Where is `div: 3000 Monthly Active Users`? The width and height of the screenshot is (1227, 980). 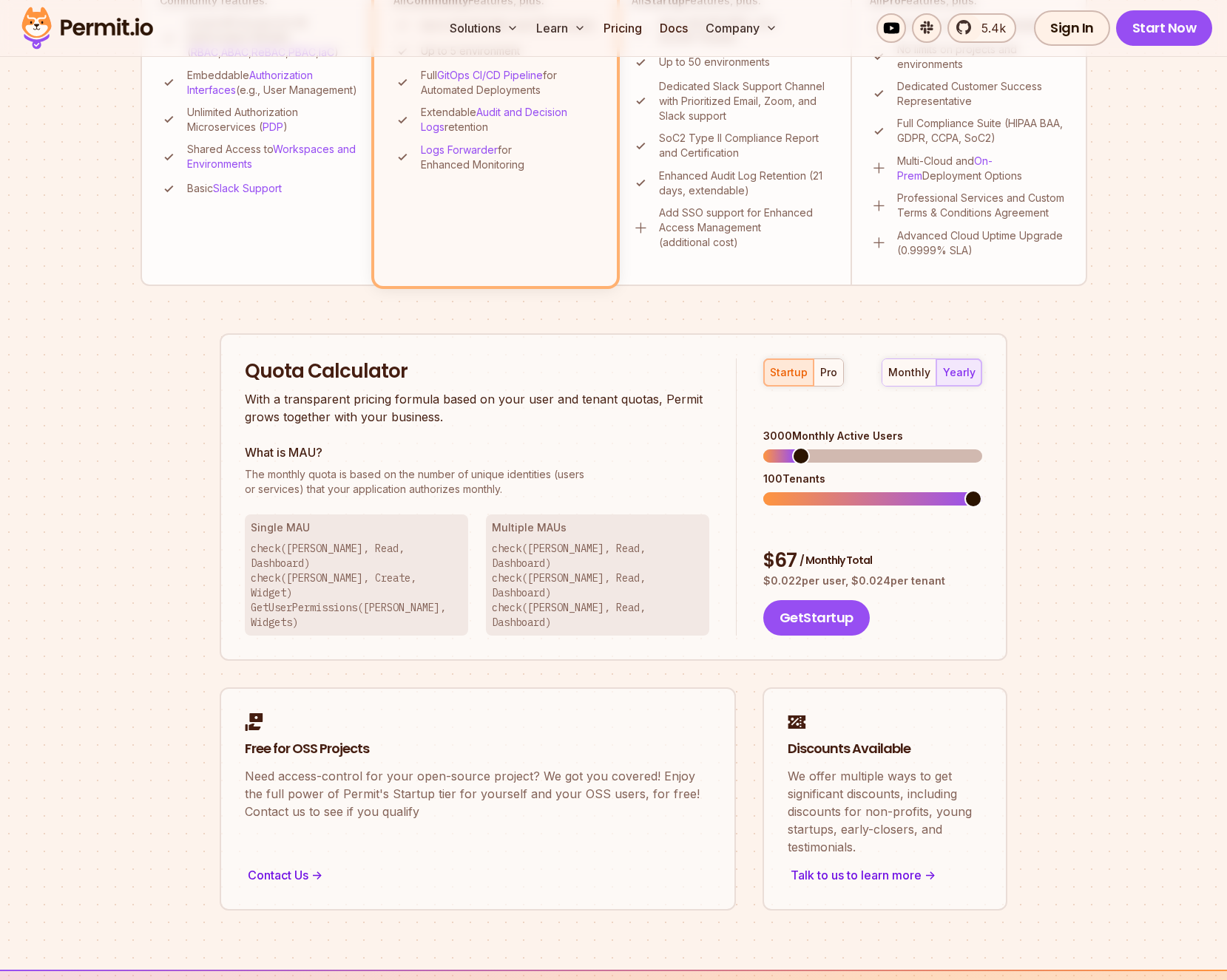
div: 3000 Monthly Active Users is located at coordinates (872, 436).